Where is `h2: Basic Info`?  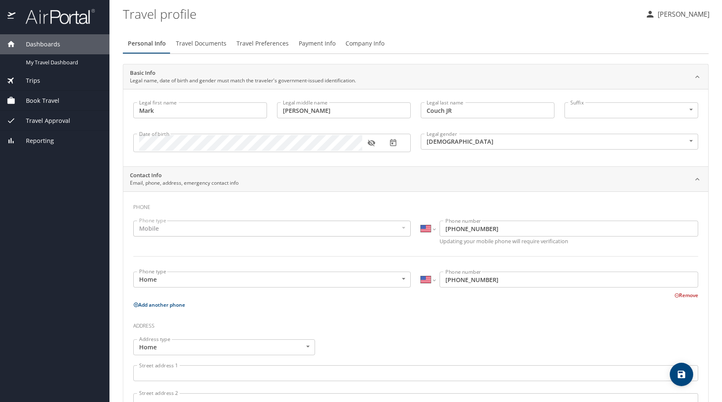
h2: Basic Info is located at coordinates (243, 73).